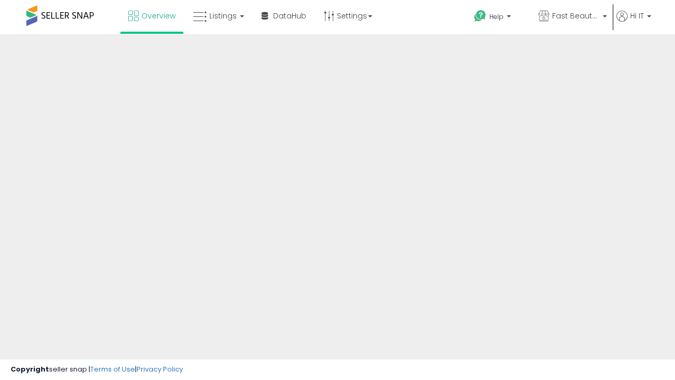 The image size is (675, 380). Describe the element at coordinates (637, 16) in the screenshot. I see `span: Hi IT` at that location.